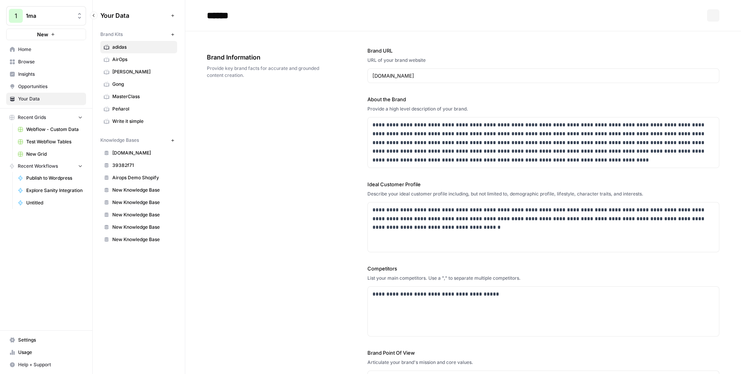  Describe the element at coordinates (139, 59) in the screenshot. I see `a: AirOps` at that location.